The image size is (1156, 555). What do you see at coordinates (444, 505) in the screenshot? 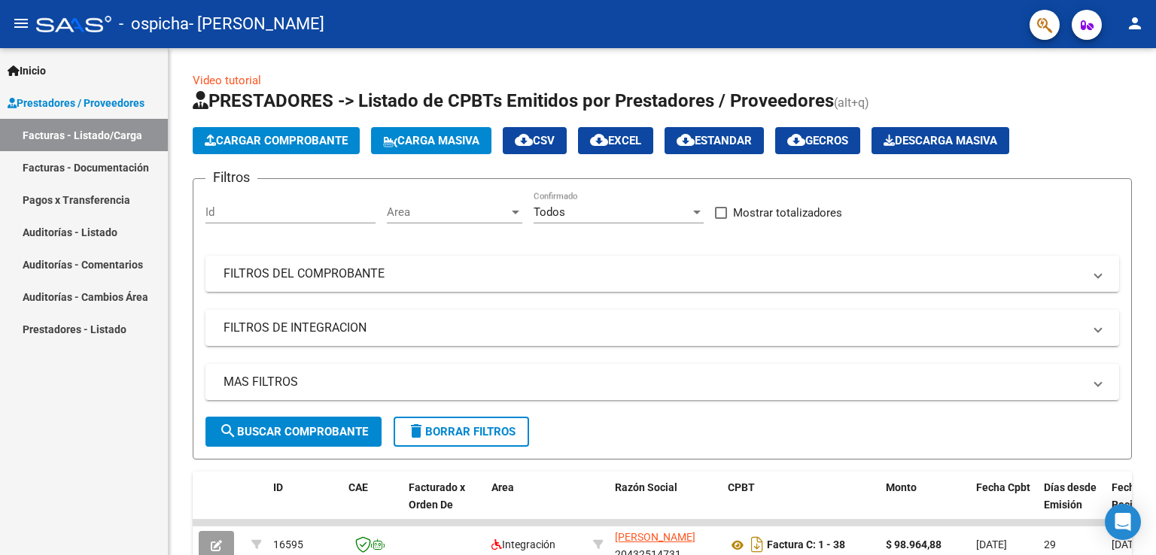
I see `datatable-header-cell: Facturado x Orden De` at bounding box center [444, 505].